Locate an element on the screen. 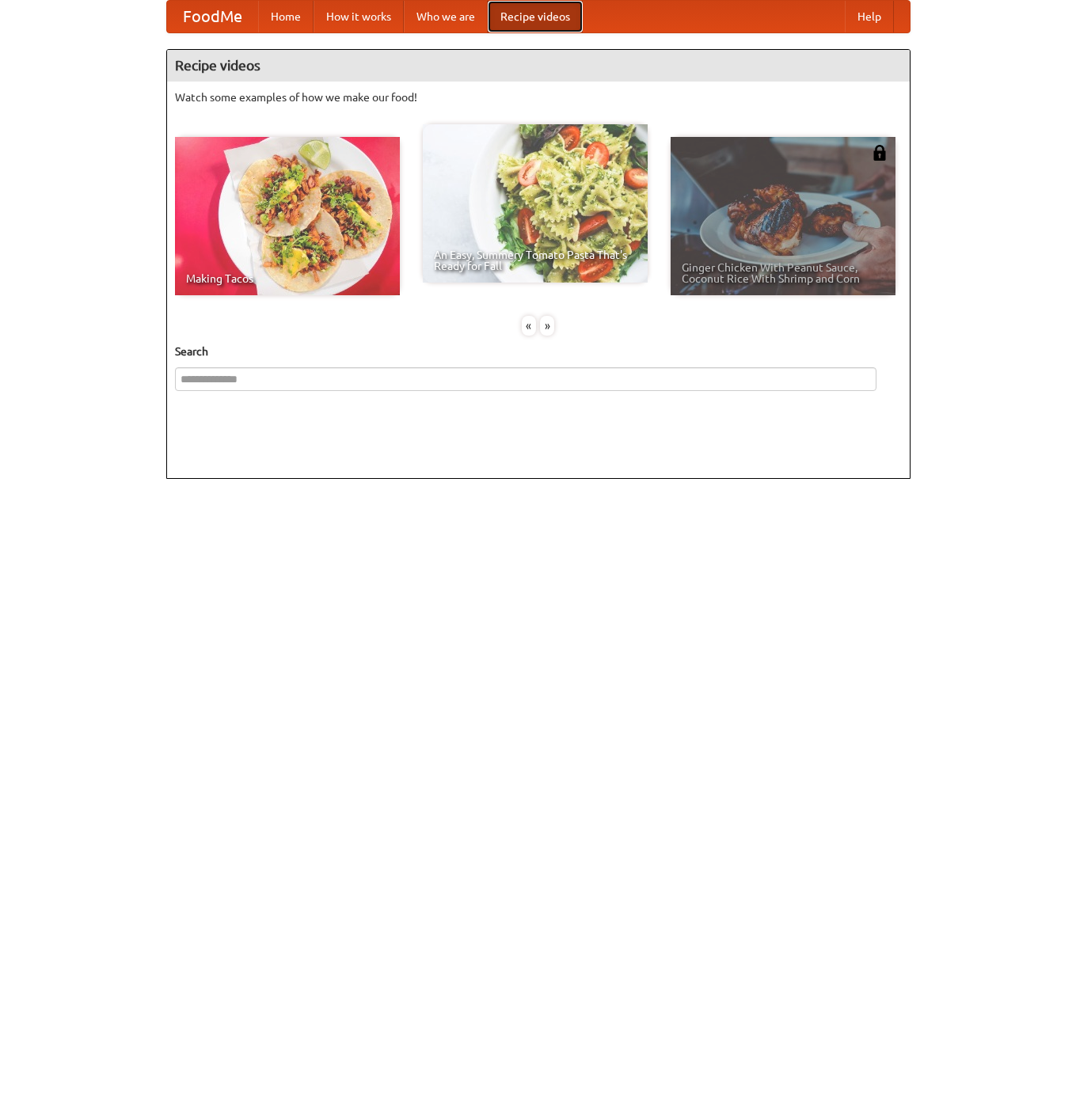 This screenshot has height=1120, width=1076. a: Help is located at coordinates (869, 17).